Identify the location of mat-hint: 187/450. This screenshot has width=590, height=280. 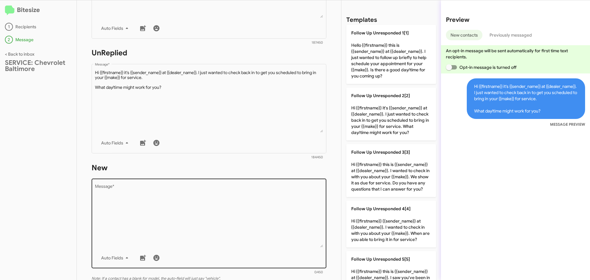
(317, 43).